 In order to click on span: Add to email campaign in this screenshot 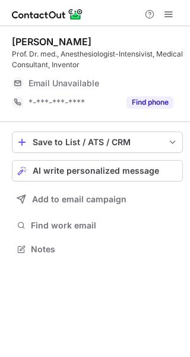, I will do `click(79, 199)`.